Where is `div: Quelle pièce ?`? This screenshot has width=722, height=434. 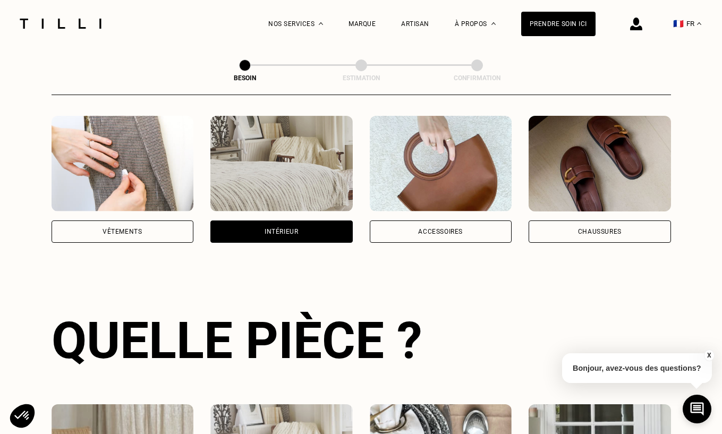 div: Quelle pièce ? is located at coordinates (361, 341).